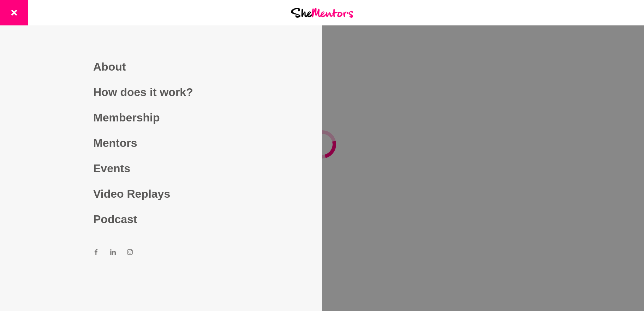 Image resolution: width=644 pixels, height=311 pixels. Describe the element at coordinates (161, 219) in the screenshot. I see `a: Podcast` at that location.